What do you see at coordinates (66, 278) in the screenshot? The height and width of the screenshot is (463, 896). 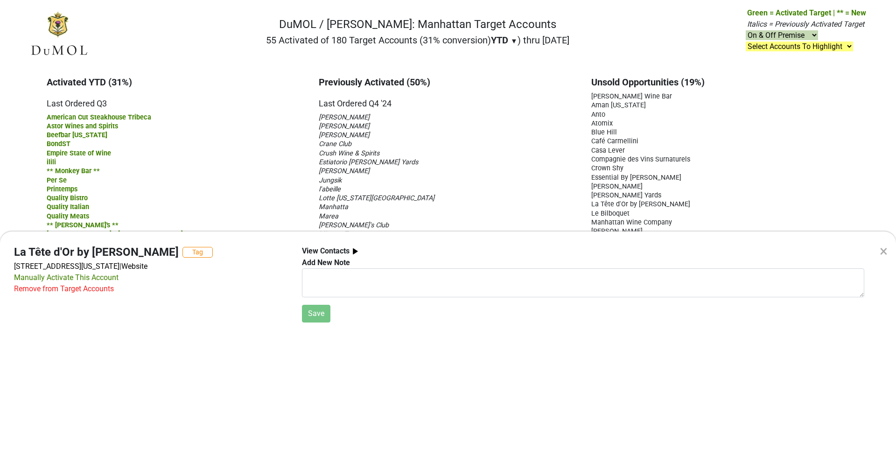 I see `div: Manually Activate This Account` at bounding box center [66, 278].